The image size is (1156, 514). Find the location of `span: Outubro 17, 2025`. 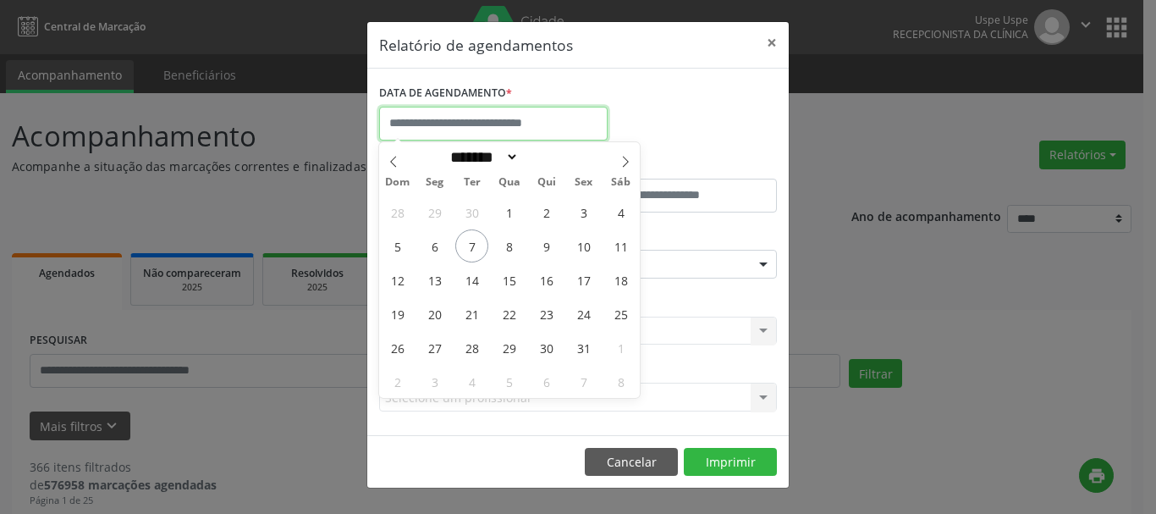

span: Outubro 17, 2025 is located at coordinates (583, 279).